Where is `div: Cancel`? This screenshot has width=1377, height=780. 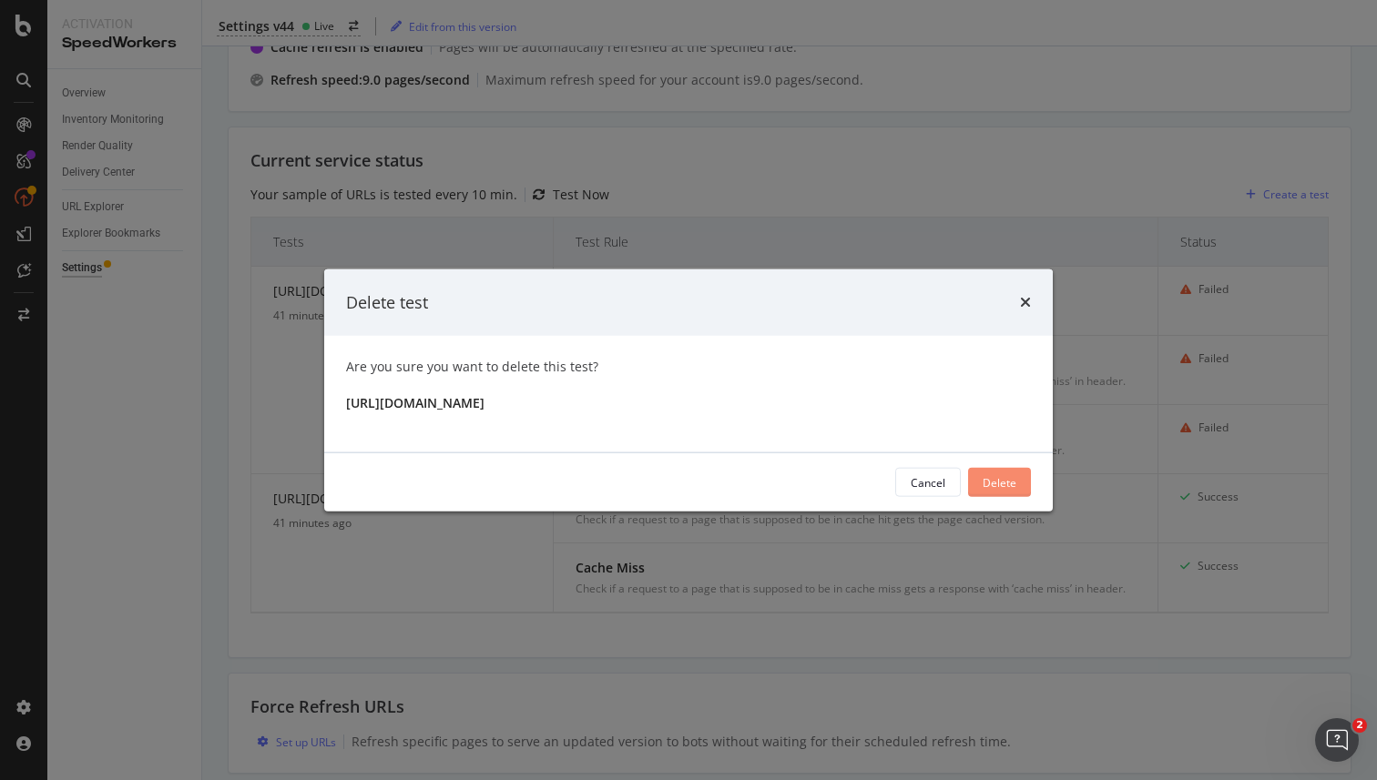 div: Cancel is located at coordinates (928, 482).